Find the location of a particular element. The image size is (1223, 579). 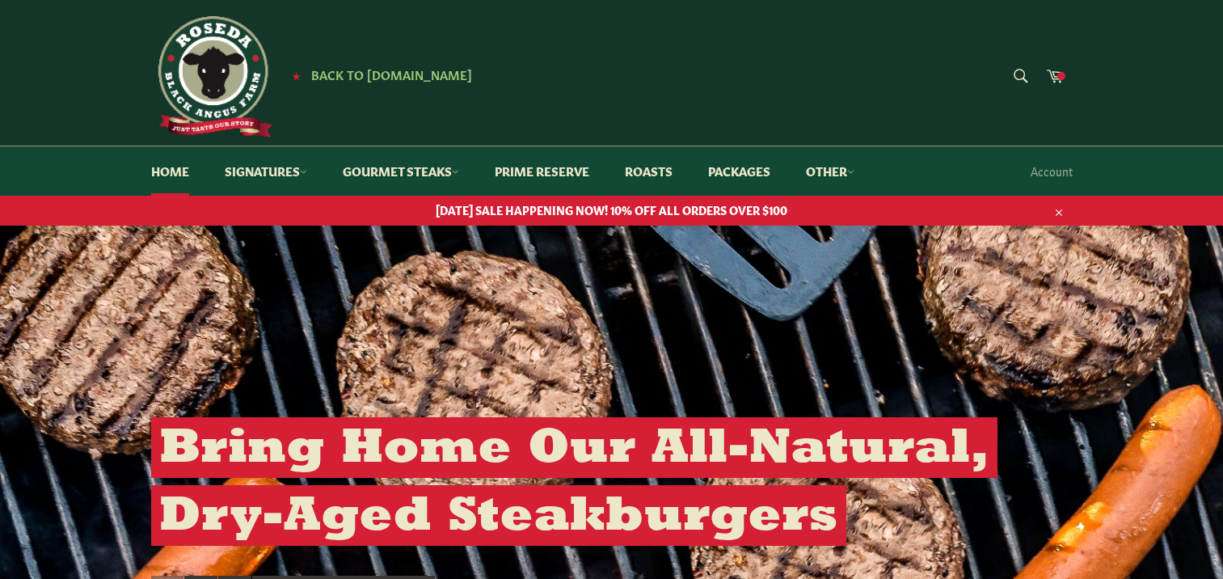

a: Other is located at coordinates (830, 171).